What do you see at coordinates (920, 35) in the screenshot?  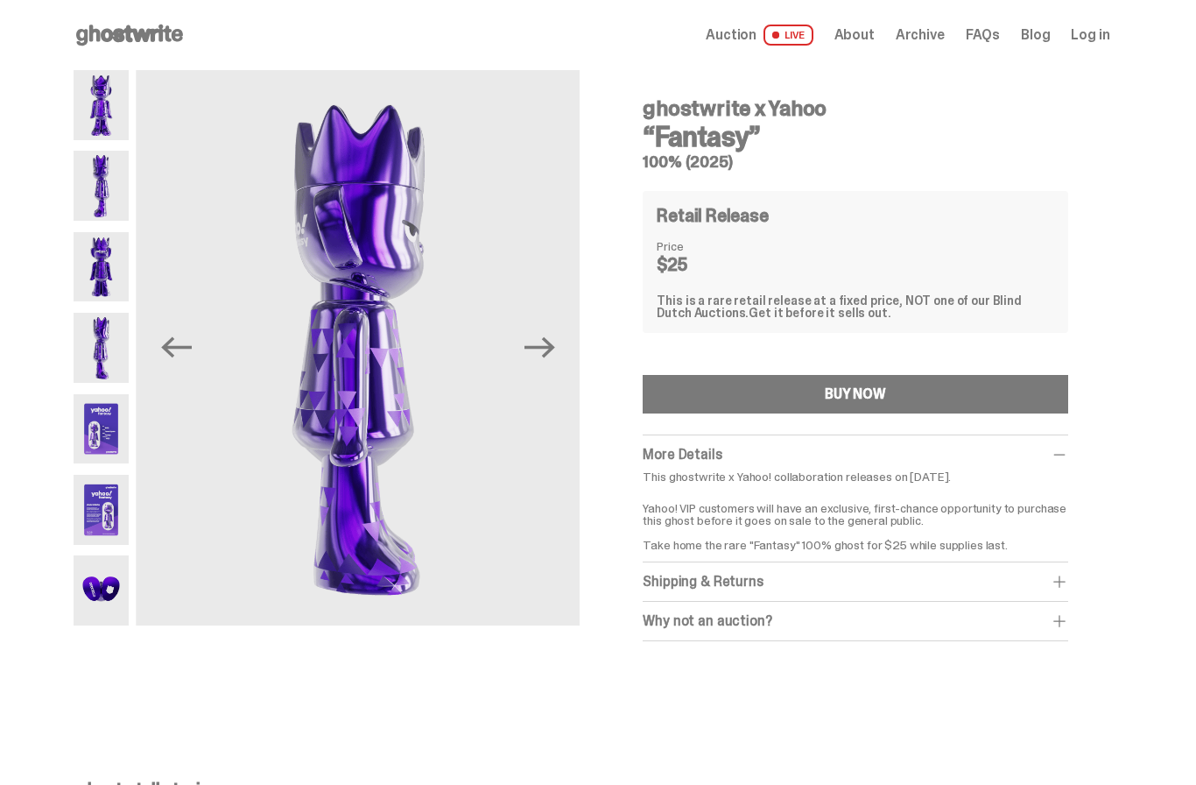 I see `a: Archive` at bounding box center [920, 35].